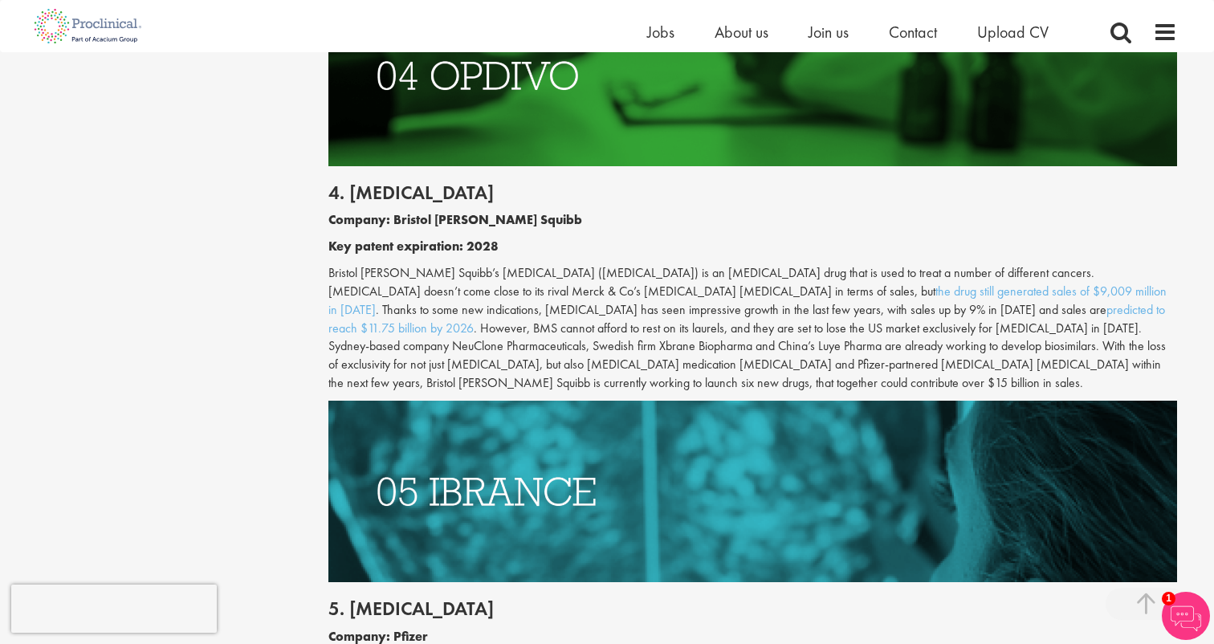 The image size is (1214, 644). What do you see at coordinates (414, 246) in the screenshot?
I see `b: Key patent expiration: 2028` at bounding box center [414, 246].